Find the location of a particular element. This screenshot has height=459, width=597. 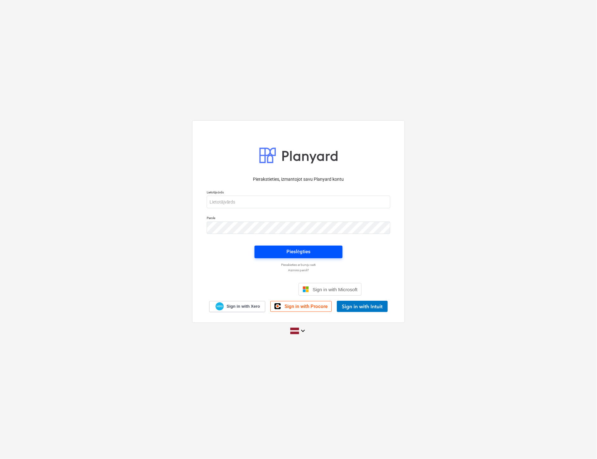

img: Xero logo is located at coordinates (220, 306).